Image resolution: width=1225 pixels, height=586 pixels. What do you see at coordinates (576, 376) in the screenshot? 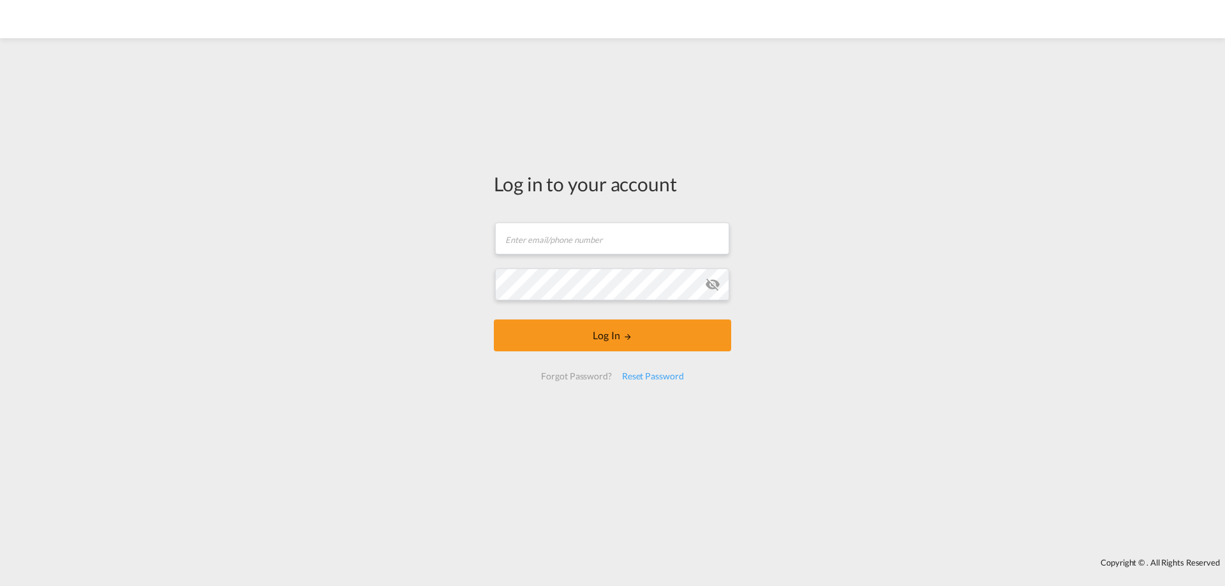
I see `div: Forgot Password?` at bounding box center [576, 376].